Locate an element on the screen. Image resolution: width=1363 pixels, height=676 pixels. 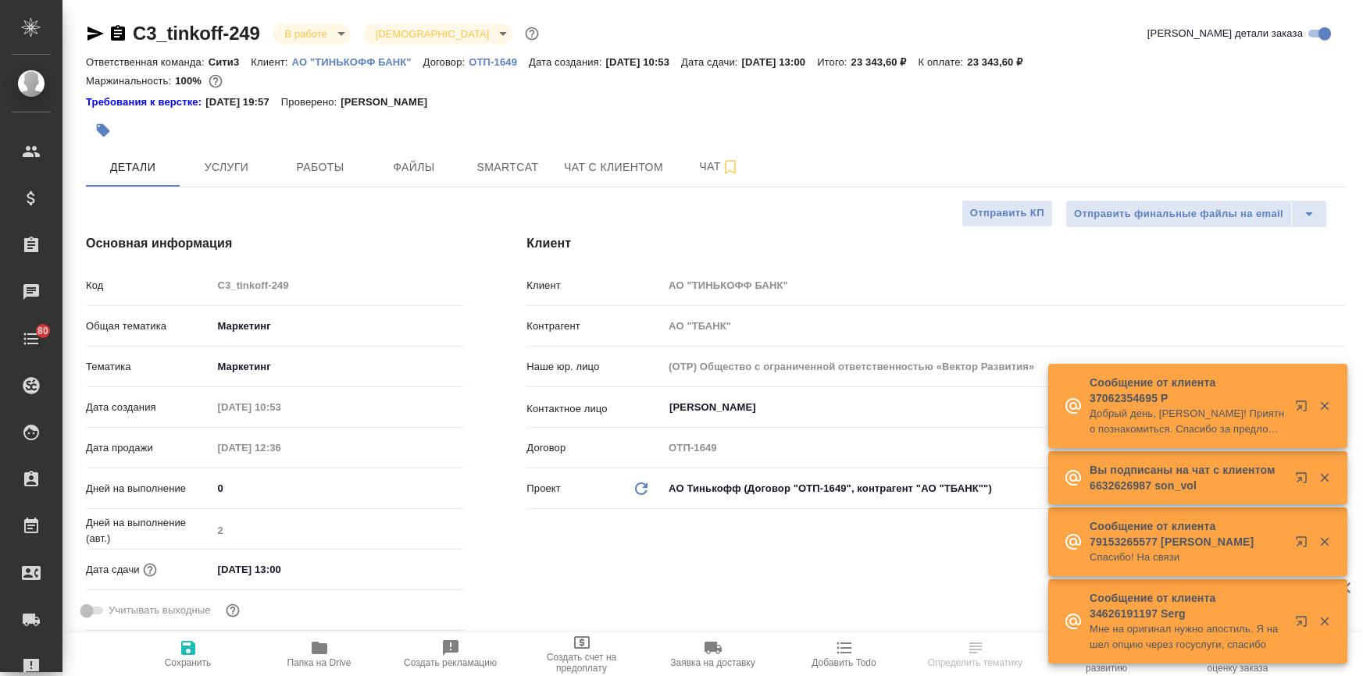
button: Скопировать ссылку is located at coordinates (118, 34).